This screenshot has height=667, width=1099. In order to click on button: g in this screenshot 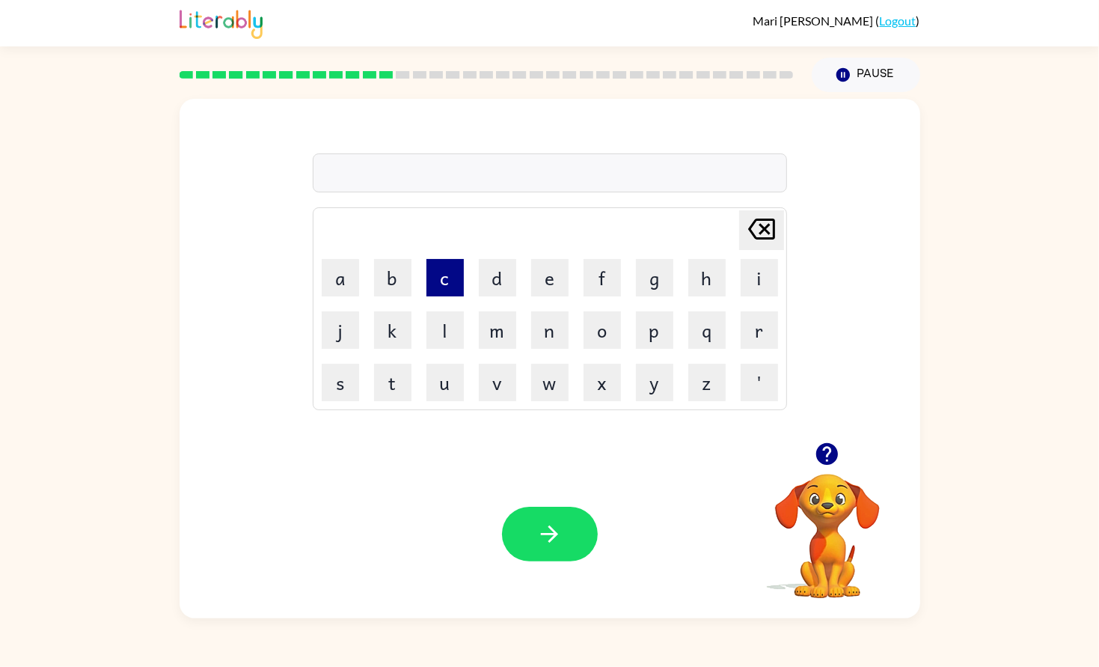, I will do `click(655, 278)`.